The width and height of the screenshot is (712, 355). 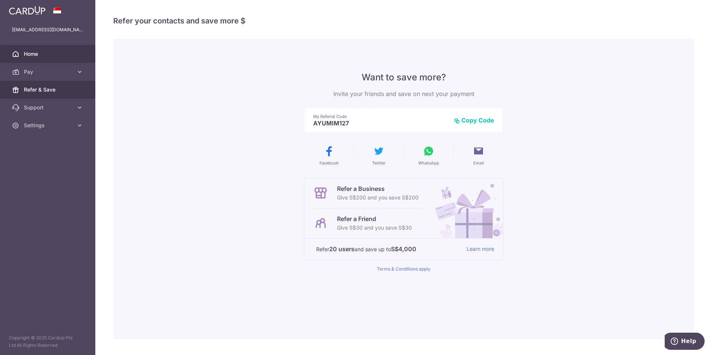 I want to click on span: Settings, so click(x=48, y=125).